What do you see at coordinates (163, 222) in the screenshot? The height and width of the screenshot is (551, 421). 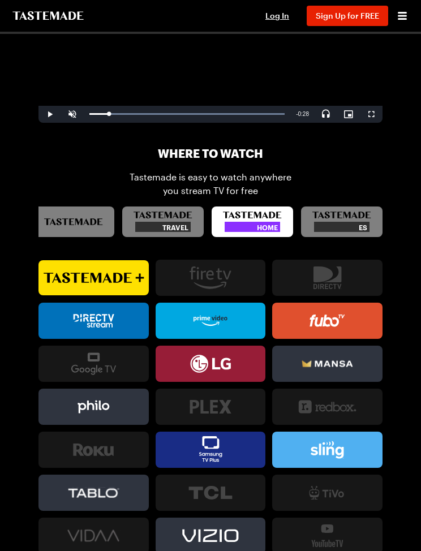 I see `button: tastemade travel` at bounding box center [163, 222].